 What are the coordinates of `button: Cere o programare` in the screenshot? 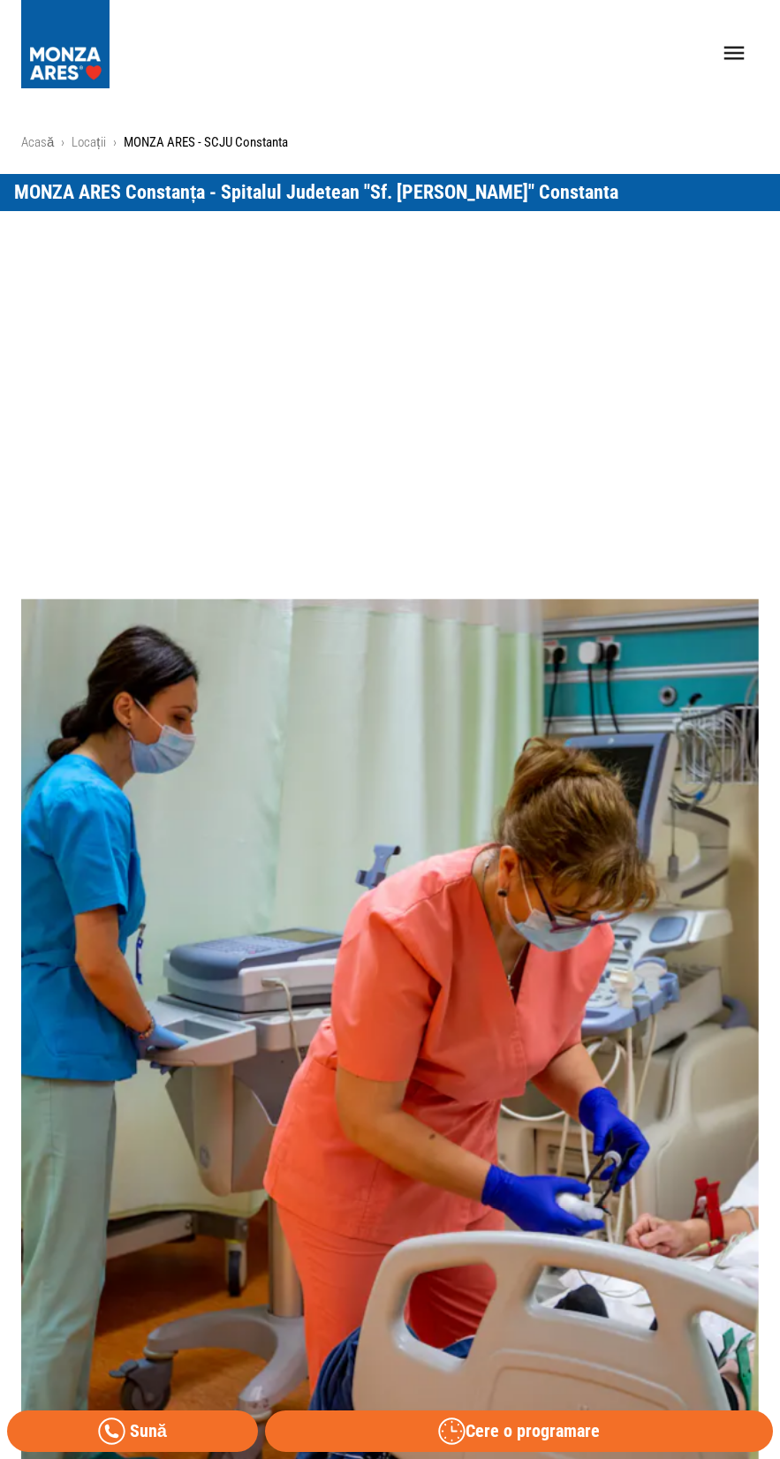 It's located at (518, 1430).